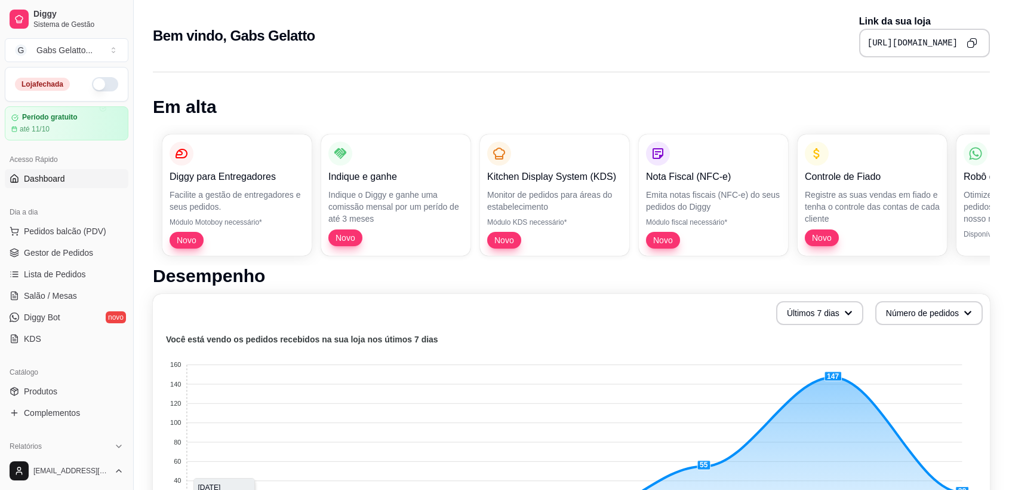  I want to click on div: Gabs Gelatto ..., so click(64, 50).